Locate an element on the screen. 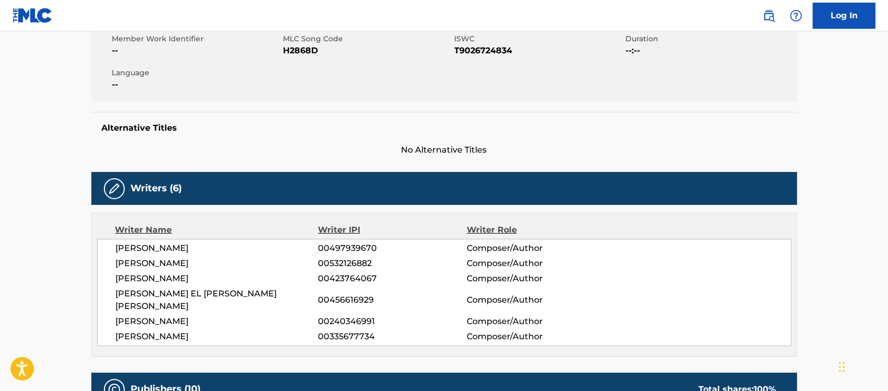  div: Help is located at coordinates (796, 16).